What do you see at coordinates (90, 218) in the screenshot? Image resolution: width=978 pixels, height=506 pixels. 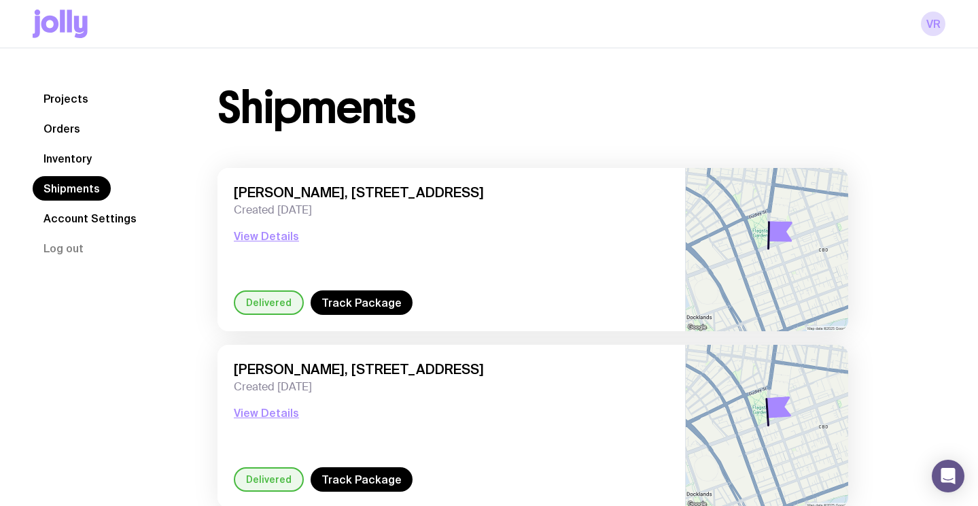 I see `a: Account Settings` at bounding box center [90, 218].